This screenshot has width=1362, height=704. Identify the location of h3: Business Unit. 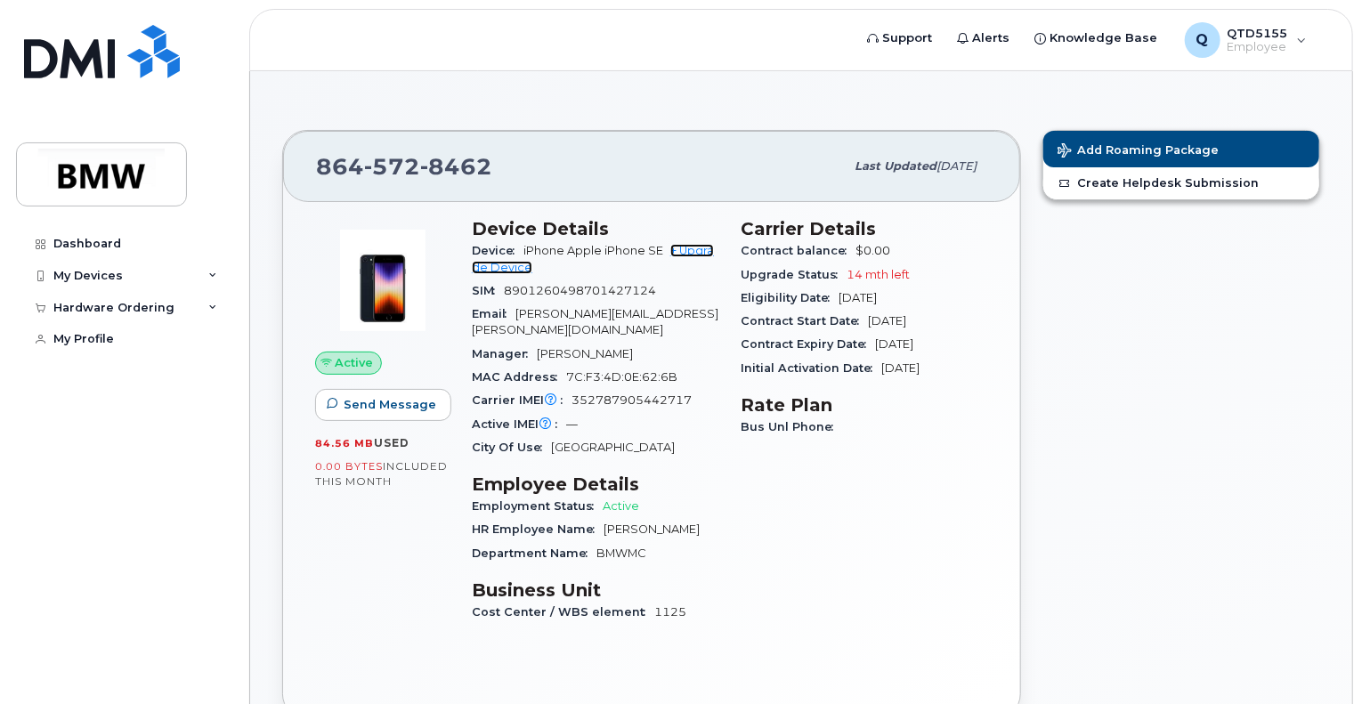
(596, 590).